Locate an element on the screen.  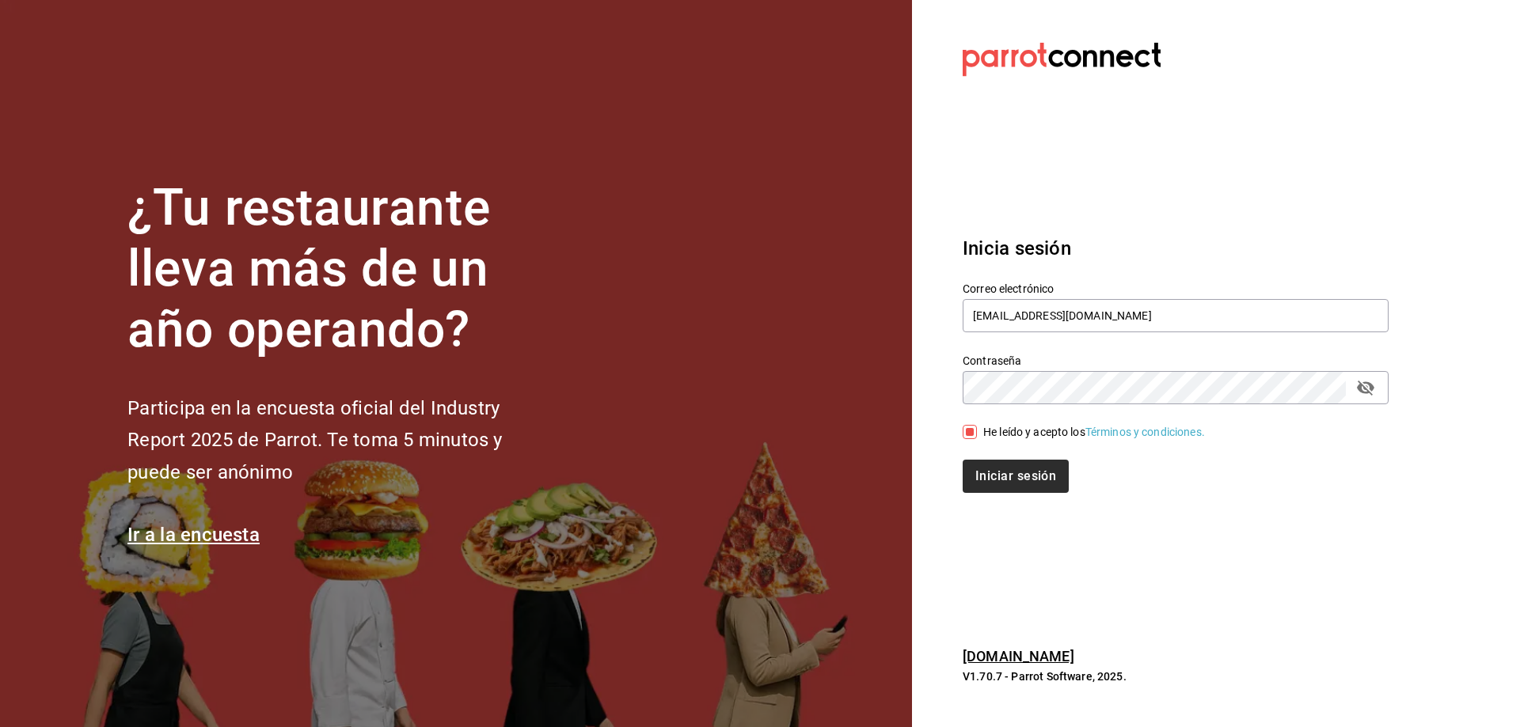
label: Correo electrónico is located at coordinates (1175, 289).